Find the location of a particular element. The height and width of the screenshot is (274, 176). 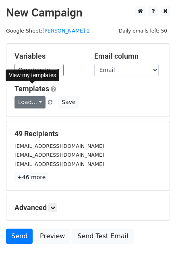

h5: 49 Recipients is located at coordinates (88, 134).